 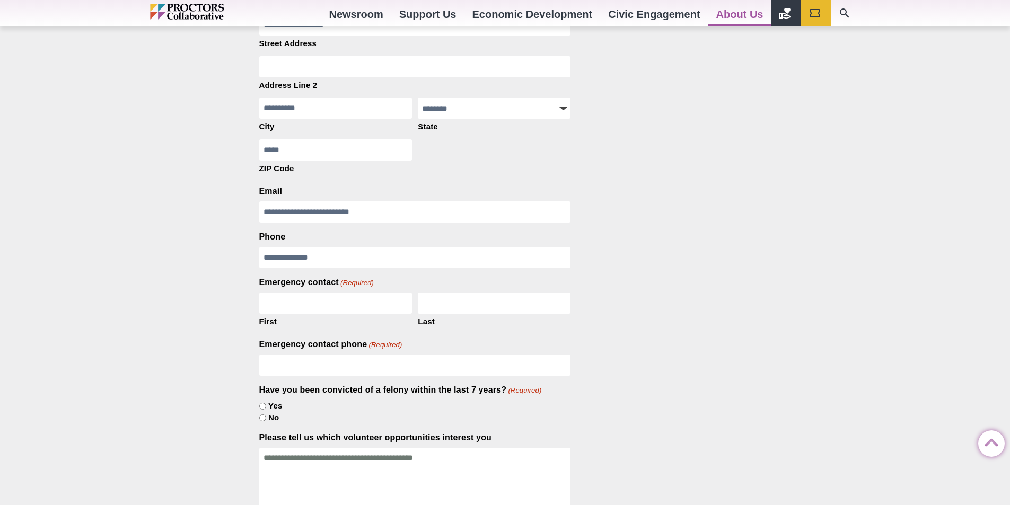 I want to click on label: First, so click(x=336, y=321).